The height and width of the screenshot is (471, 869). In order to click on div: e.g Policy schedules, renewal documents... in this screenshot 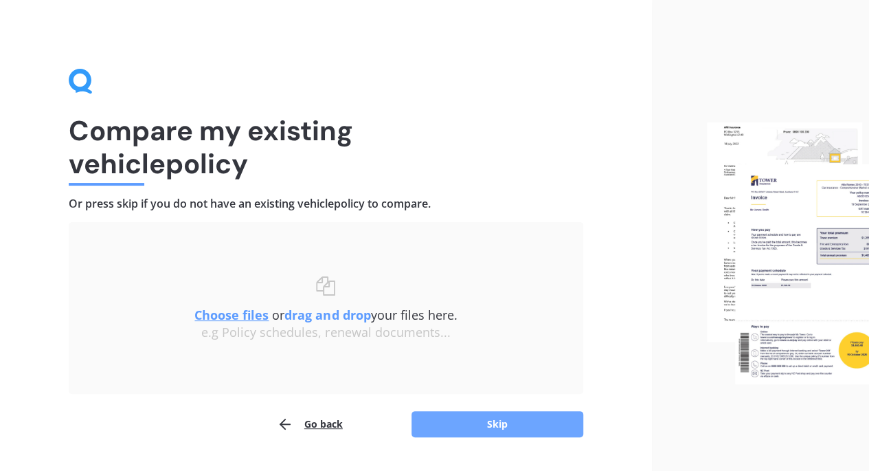, I will do `click(326, 332)`.